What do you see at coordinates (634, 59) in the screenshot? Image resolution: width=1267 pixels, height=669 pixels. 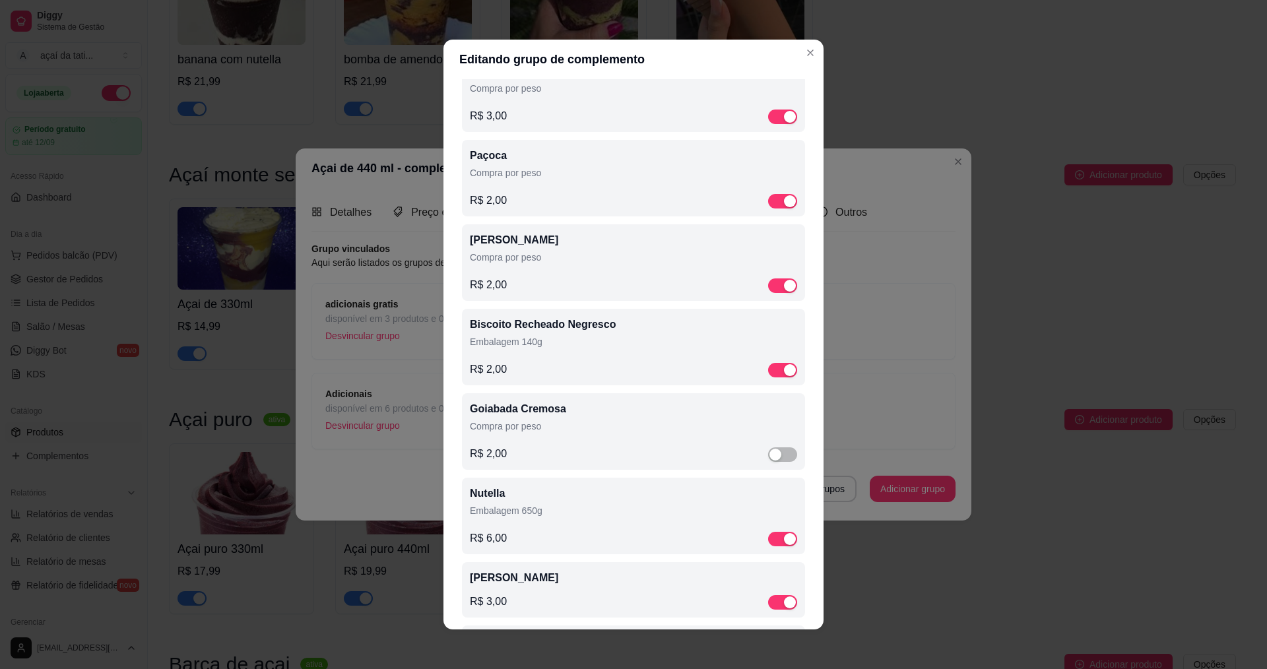 I see `header: Editando grupo de complemento` at bounding box center [634, 59].